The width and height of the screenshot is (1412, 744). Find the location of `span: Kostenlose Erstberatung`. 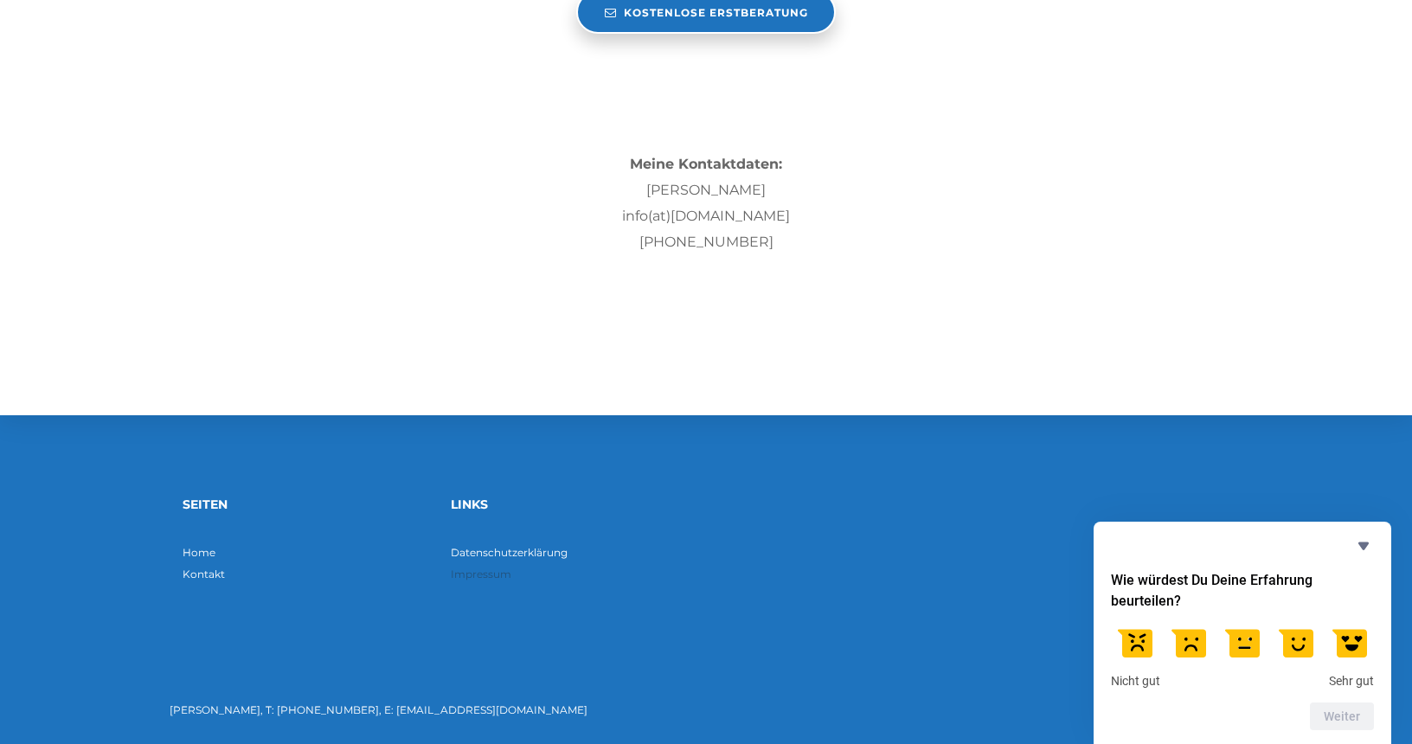

span: Kostenlose Erstberatung is located at coordinates (715, 12).